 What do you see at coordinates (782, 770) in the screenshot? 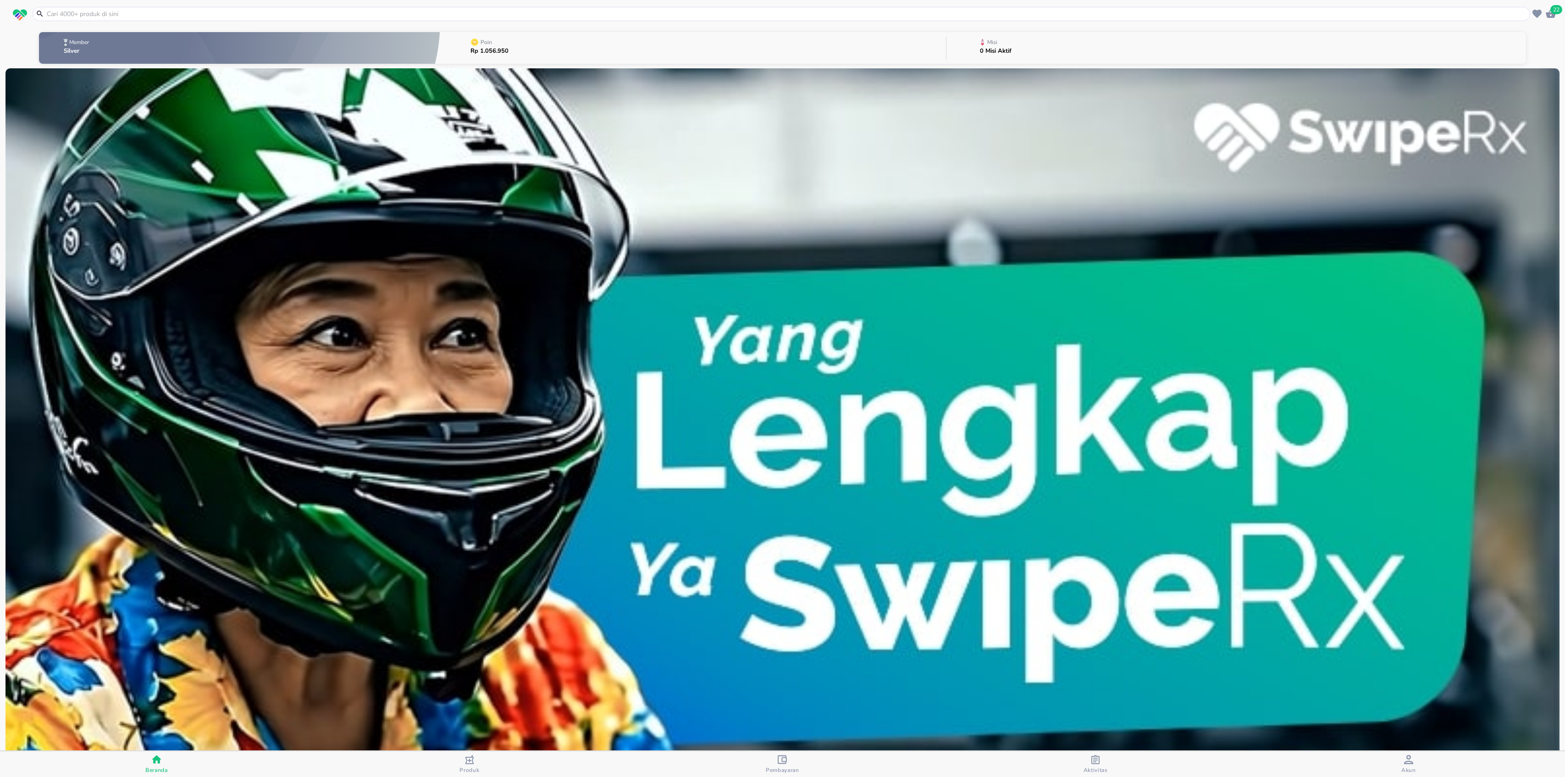
I see `span: Pembayaran` at bounding box center [782, 770].